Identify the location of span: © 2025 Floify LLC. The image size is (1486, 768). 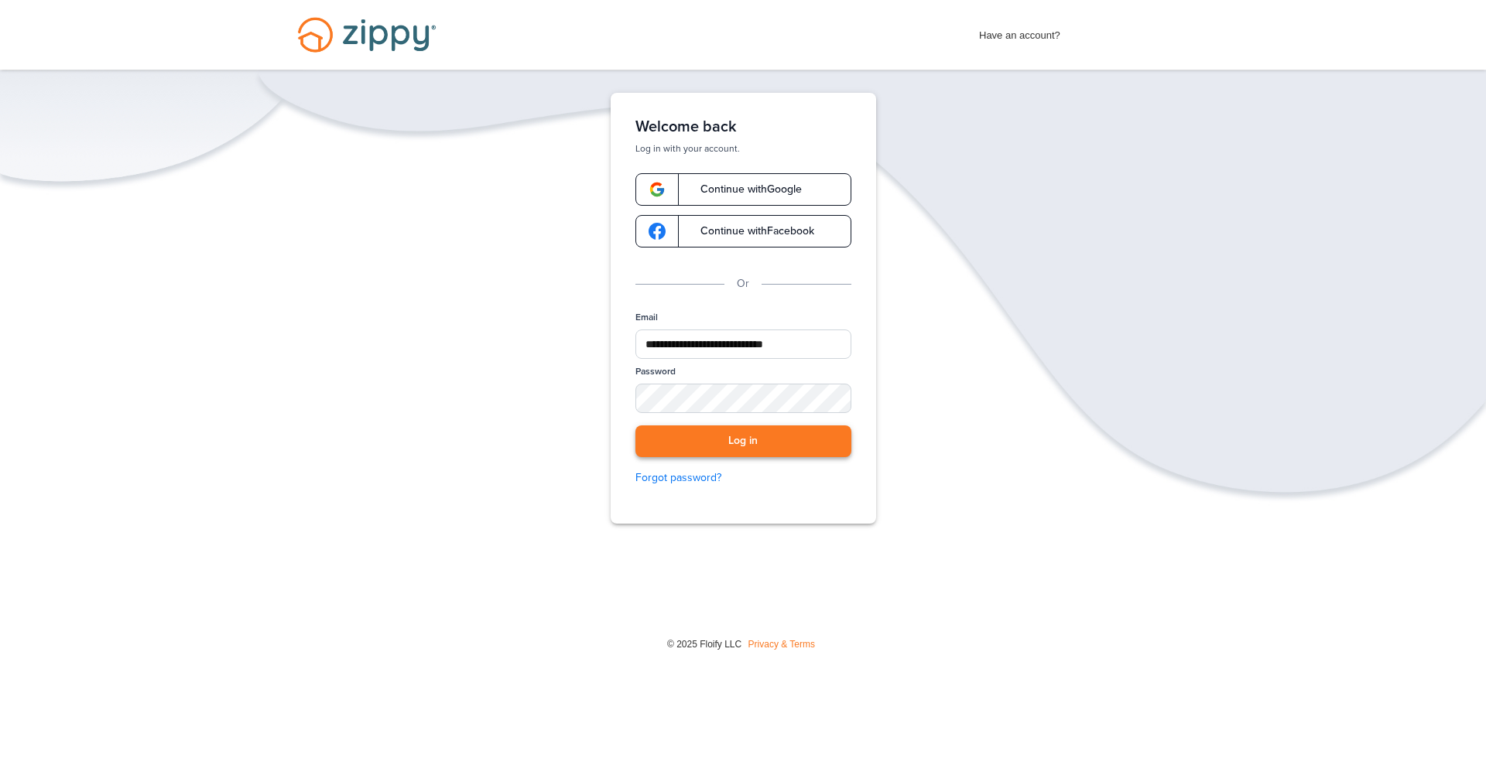
(704, 645).